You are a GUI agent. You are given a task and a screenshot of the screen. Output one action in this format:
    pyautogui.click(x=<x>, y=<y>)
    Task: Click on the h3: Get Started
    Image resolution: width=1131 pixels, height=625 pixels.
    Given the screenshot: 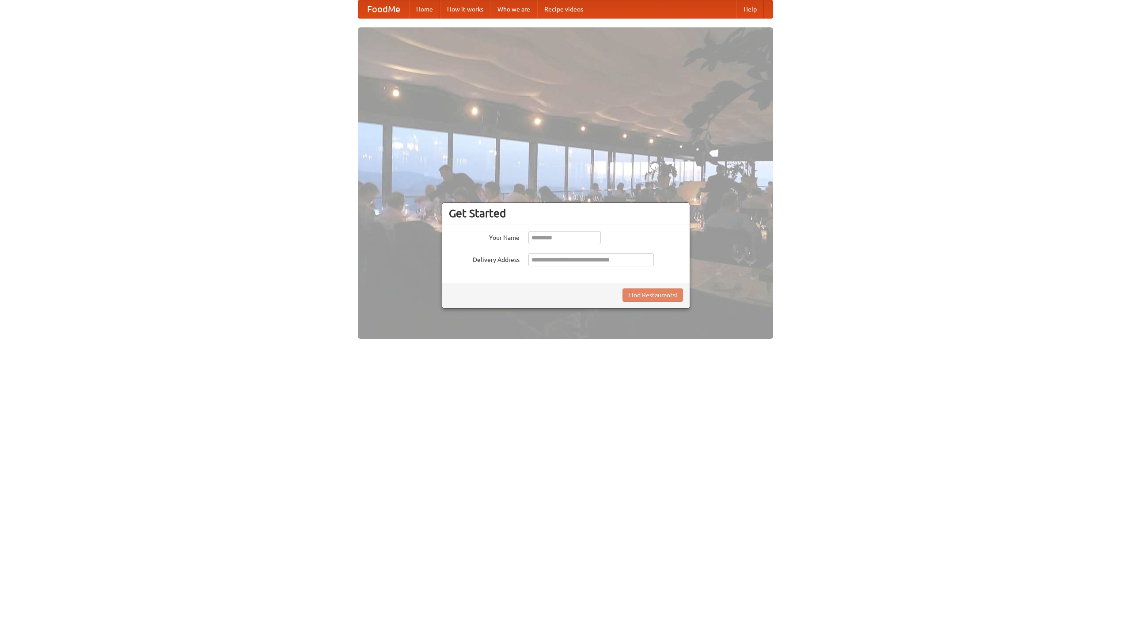 What is the action you would take?
    pyautogui.click(x=566, y=213)
    